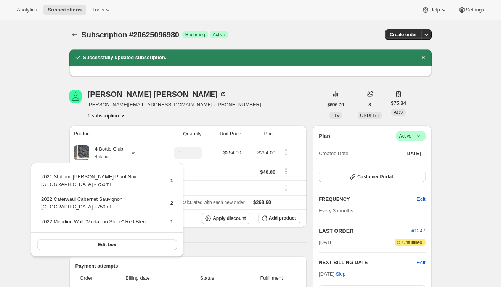  What do you see at coordinates (418, 230) in the screenshot?
I see `a: #1247` at bounding box center [418, 230].